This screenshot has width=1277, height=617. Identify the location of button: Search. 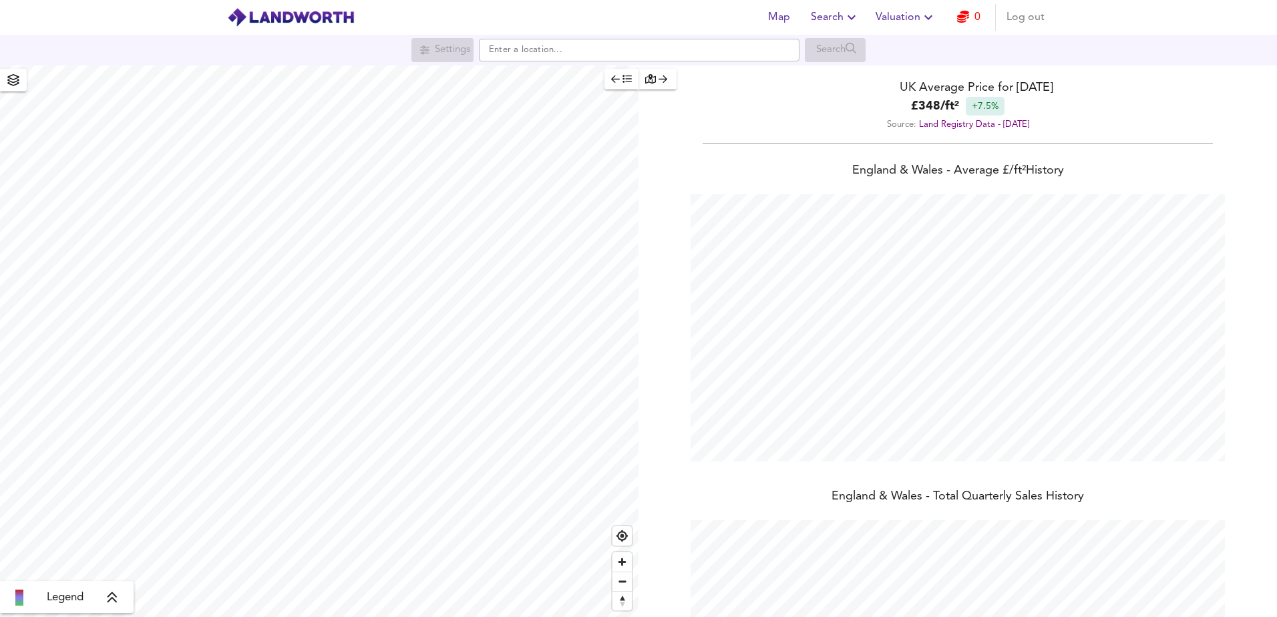
(835, 17).